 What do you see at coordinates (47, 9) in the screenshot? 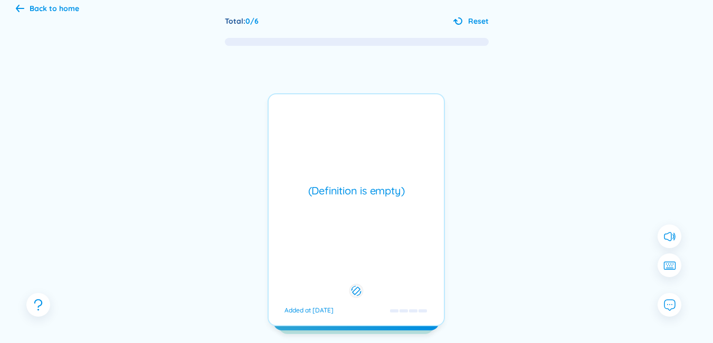
I see `a: Back to home` at bounding box center [47, 9].